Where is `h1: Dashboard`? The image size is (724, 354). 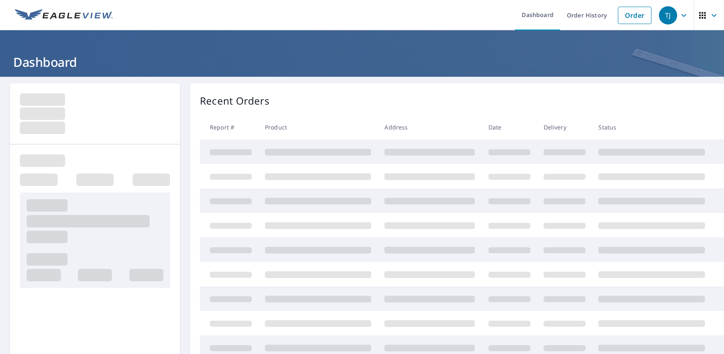
h1: Dashboard is located at coordinates (362, 62).